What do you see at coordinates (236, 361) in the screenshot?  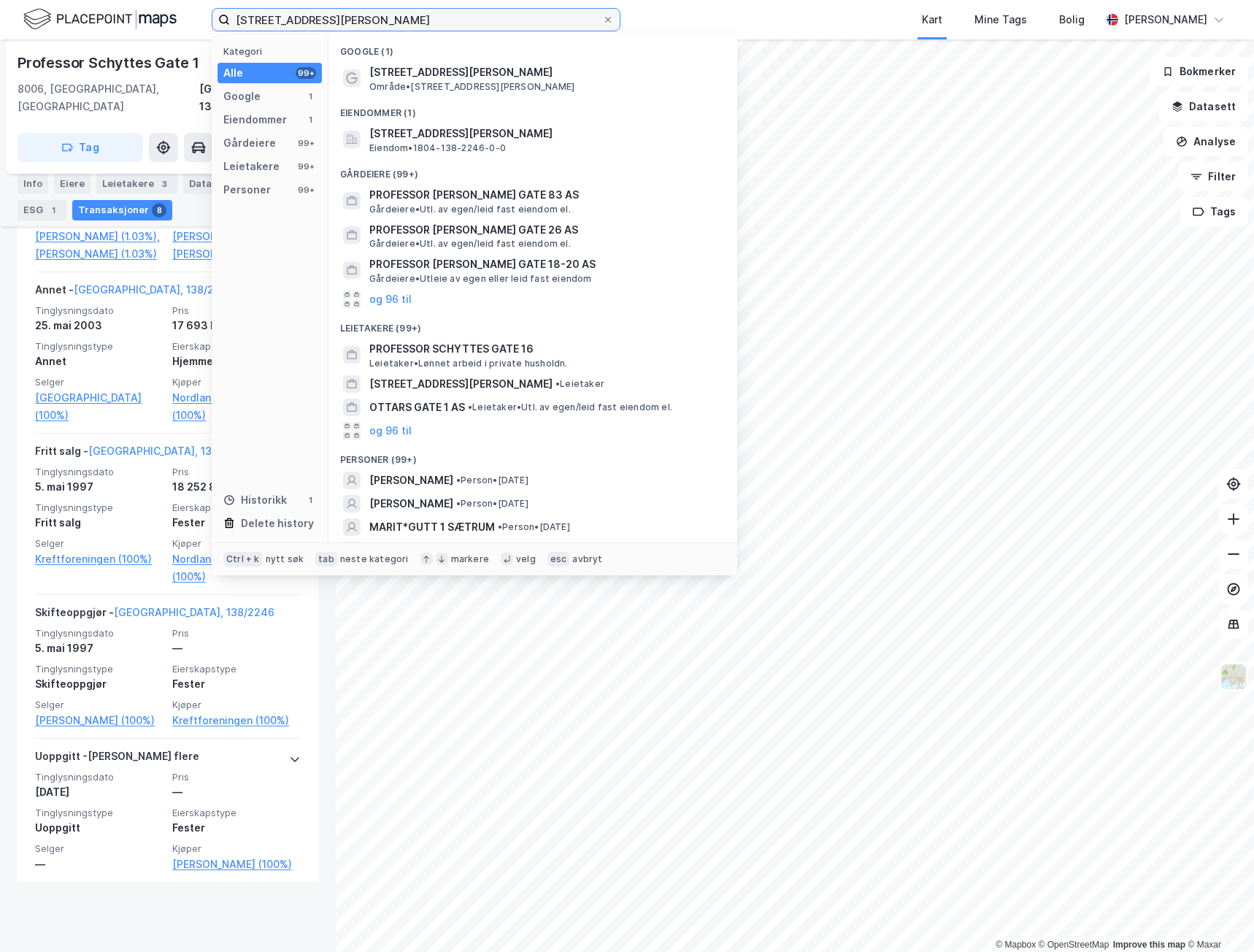 I see `div: Hjemmelshaver` at bounding box center [236, 361].